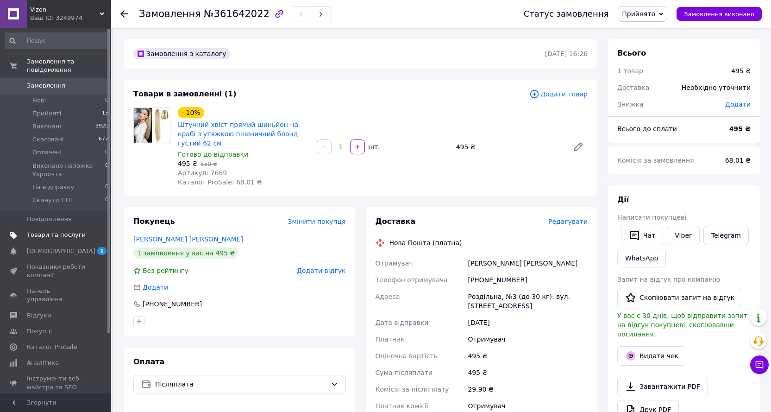 Image resolution: width=771 pixels, height=412 pixels. I want to click on span: Отримувач, so click(394, 263).